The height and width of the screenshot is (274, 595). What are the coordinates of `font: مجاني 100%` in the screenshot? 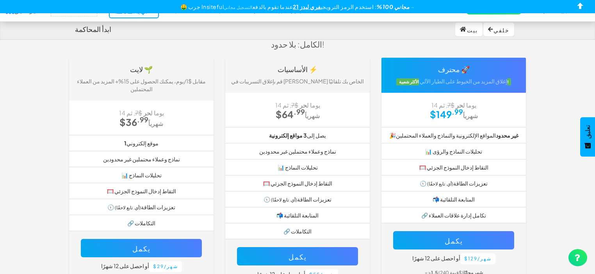 It's located at (393, 7).